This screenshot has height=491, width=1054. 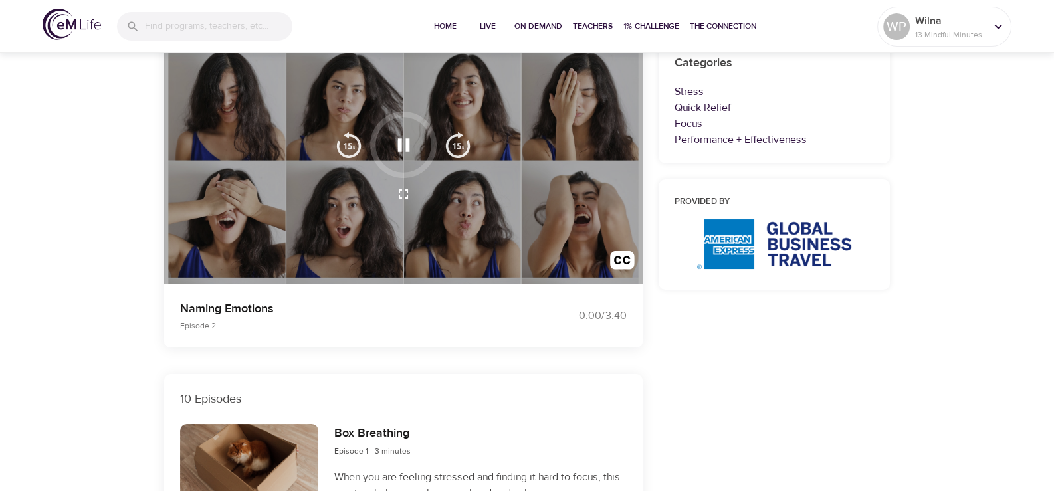 I want to click on input: Find programs, teachers, etc..., so click(x=219, y=26).